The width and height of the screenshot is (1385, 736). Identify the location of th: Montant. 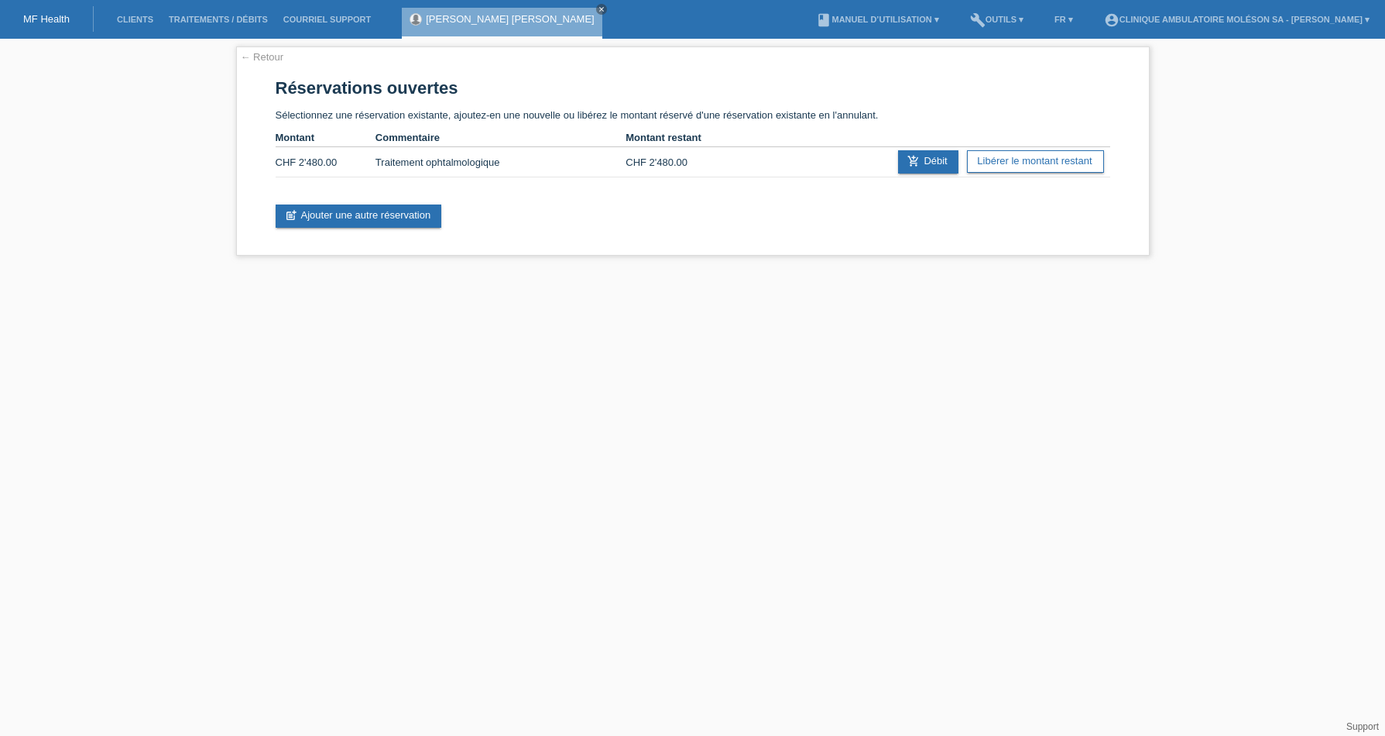
(325, 138).